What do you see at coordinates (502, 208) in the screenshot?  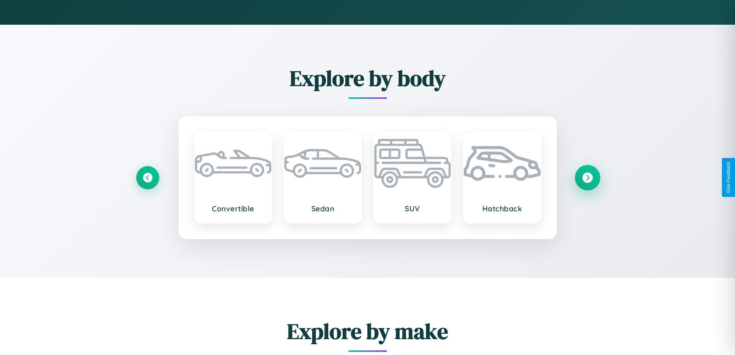 I see `h3: Hatchback` at bounding box center [502, 208].